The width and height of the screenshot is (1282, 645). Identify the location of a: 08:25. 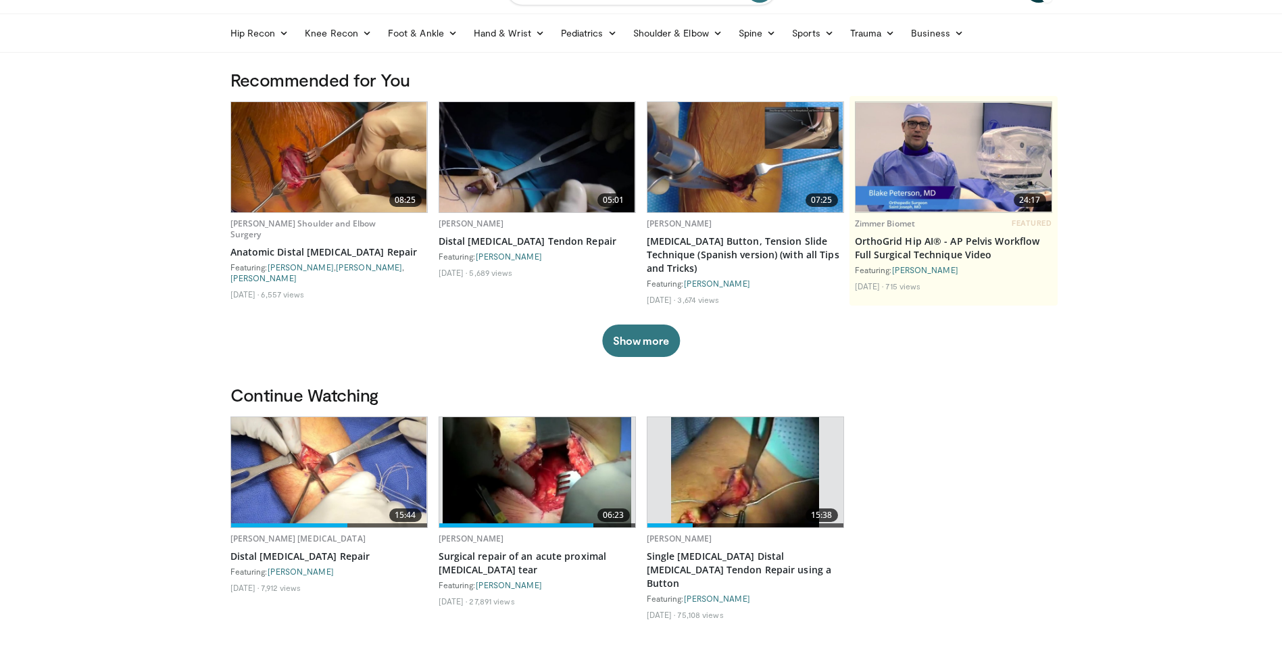
(329, 157).